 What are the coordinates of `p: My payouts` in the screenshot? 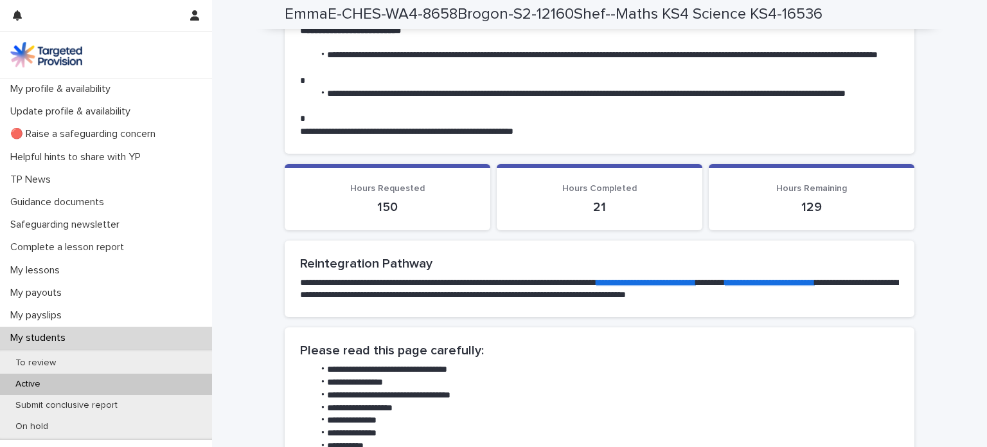 It's located at (39, 292).